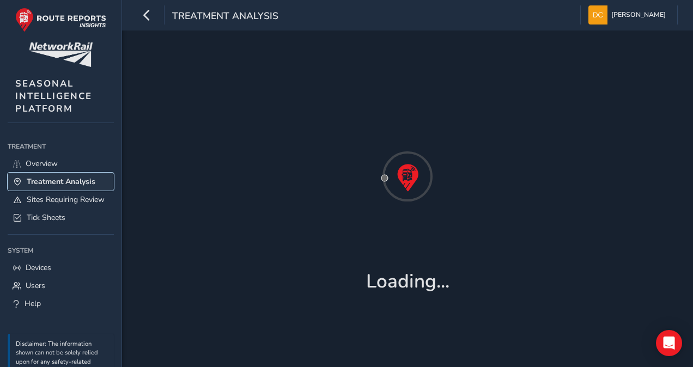 The height and width of the screenshot is (367, 693). Describe the element at coordinates (41, 163) in the screenshot. I see `span: Overview` at that location.